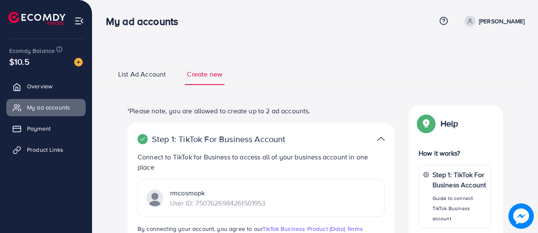 The height and width of the screenshot is (233, 538). What do you see at coordinates (37, 18) in the screenshot?
I see `a: logo` at bounding box center [37, 18].